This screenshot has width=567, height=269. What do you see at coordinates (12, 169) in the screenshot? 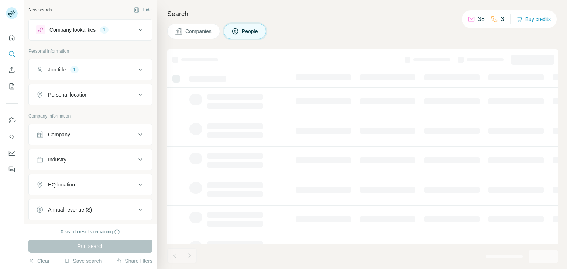
I see `button: Feedback` at bounding box center [12, 169].